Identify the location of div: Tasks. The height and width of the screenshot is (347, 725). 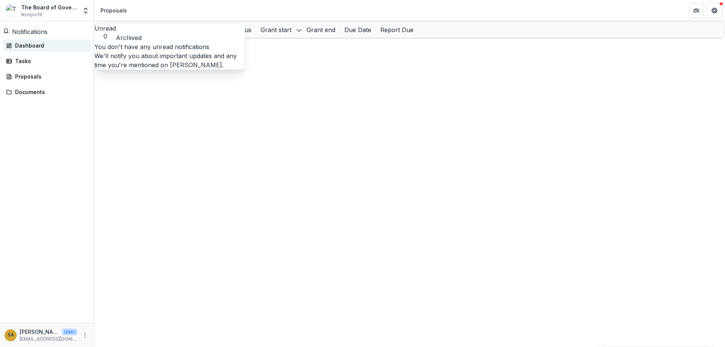
(50, 61).